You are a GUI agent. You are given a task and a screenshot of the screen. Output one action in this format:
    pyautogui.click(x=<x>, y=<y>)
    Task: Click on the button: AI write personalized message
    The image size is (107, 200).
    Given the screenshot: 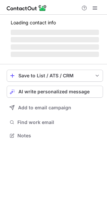 What is the action you would take?
    pyautogui.click(x=55, y=92)
    